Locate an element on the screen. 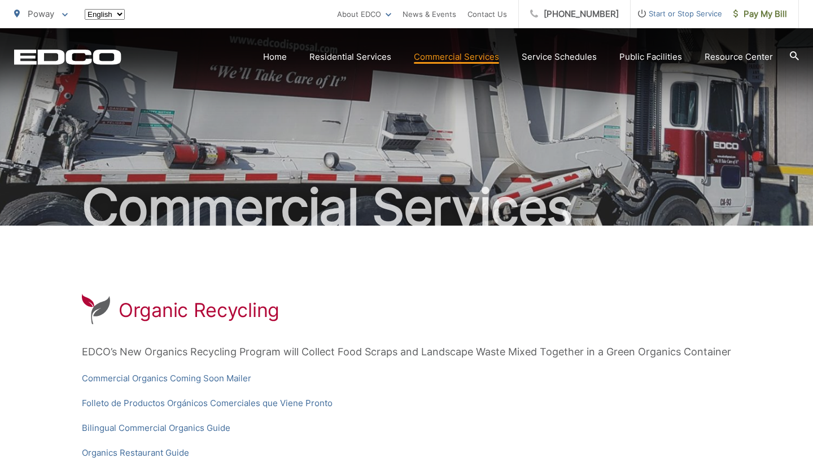  a: Home is located at coordinates (275, 57).